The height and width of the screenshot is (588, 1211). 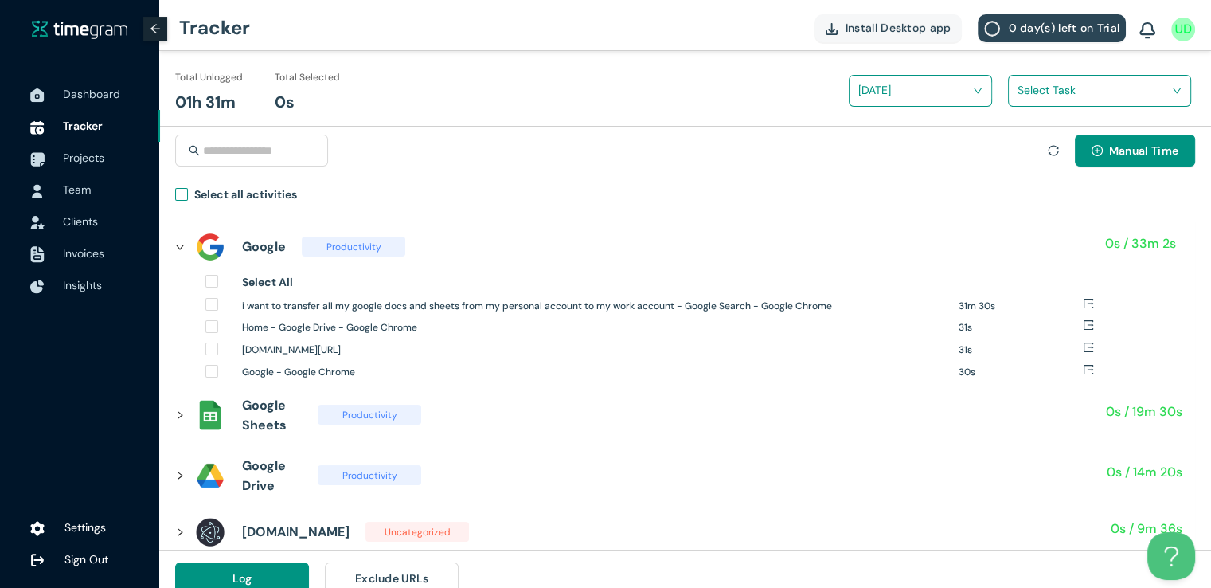 I want to click on h1: Tracker, so click(x=214, y=28).